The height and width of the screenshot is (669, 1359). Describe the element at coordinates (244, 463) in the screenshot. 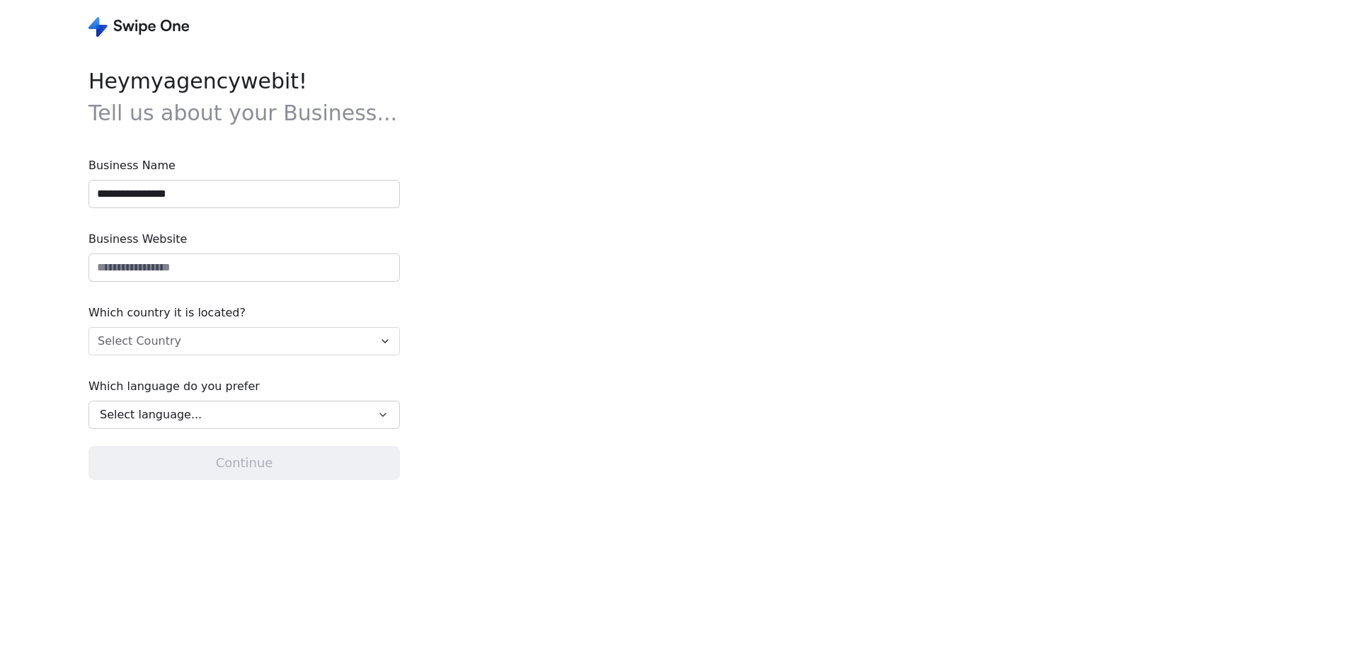

I see `button: Continue` at that location.